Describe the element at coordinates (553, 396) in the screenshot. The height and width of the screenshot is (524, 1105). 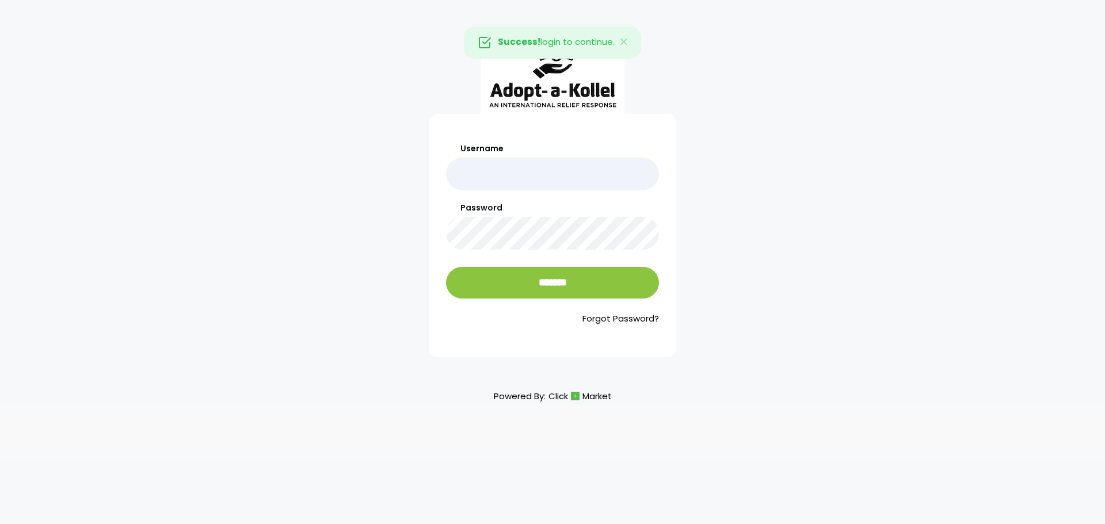
I see `p: Powered By:` at that location.